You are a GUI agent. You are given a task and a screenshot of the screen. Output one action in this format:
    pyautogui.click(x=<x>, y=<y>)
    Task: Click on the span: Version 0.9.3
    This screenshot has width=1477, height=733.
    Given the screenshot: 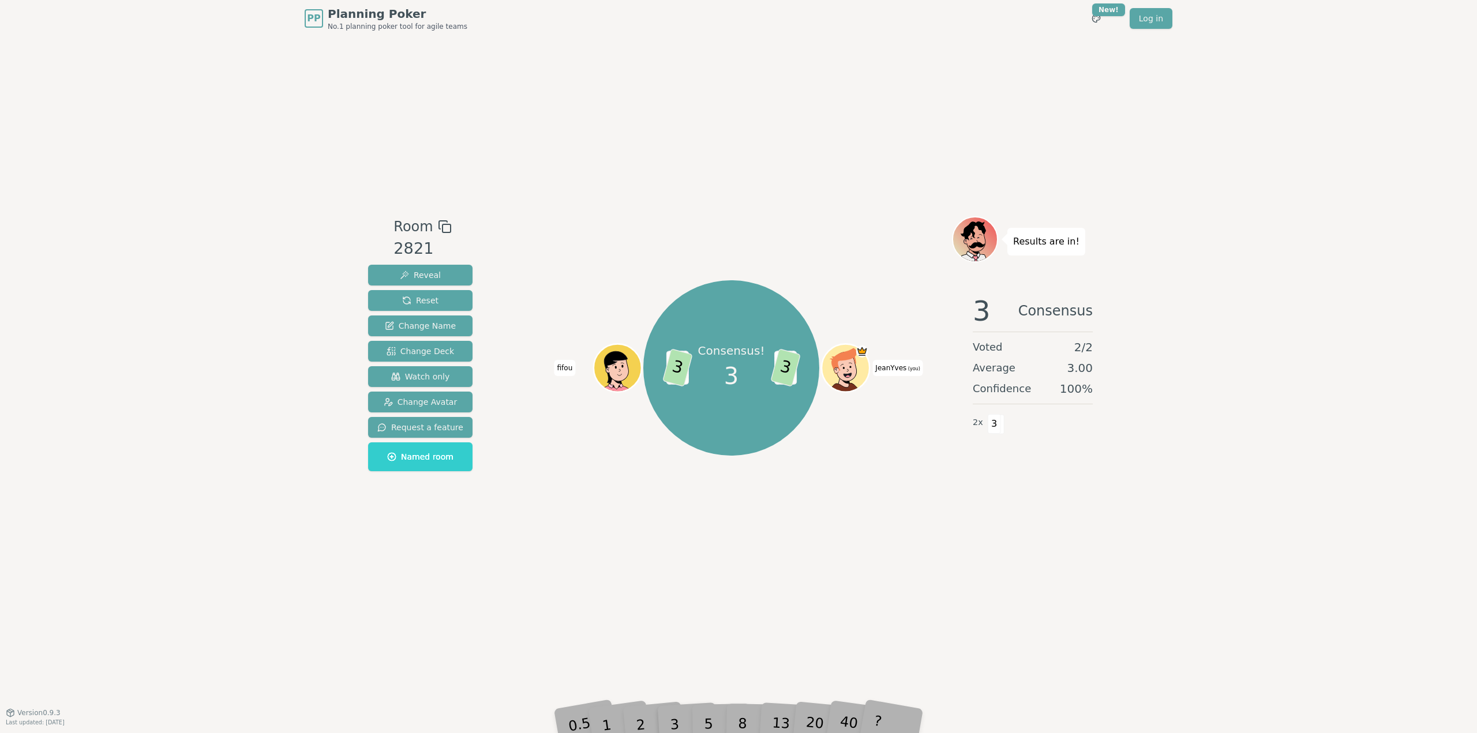 What is the action you would take?
    pyautogui.click(x=39, y=713)
    